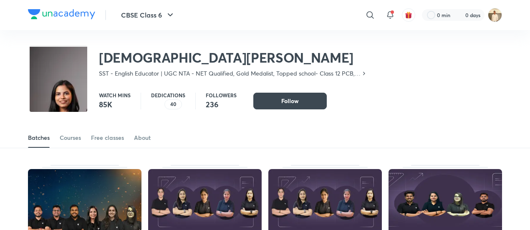 The image size is (530, 230). What do you see at coordinates (58, 110) in the screenshot?
I see `img: class` at bounding box center [58, 110].